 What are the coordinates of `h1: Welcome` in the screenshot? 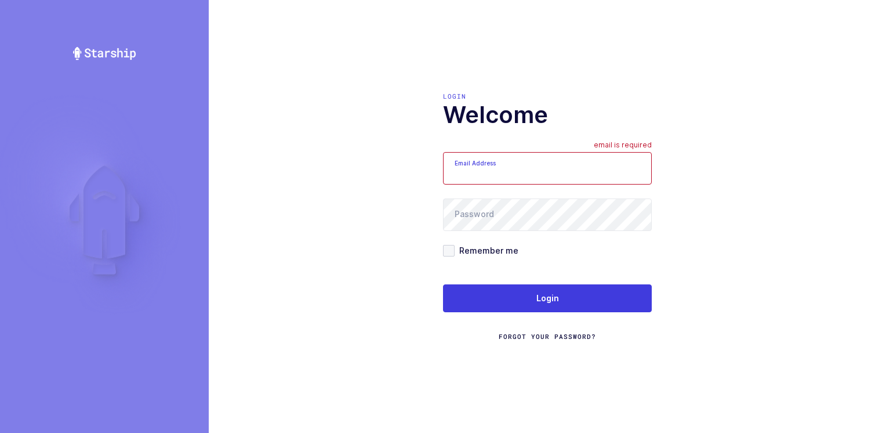 It's located at (547, 115).